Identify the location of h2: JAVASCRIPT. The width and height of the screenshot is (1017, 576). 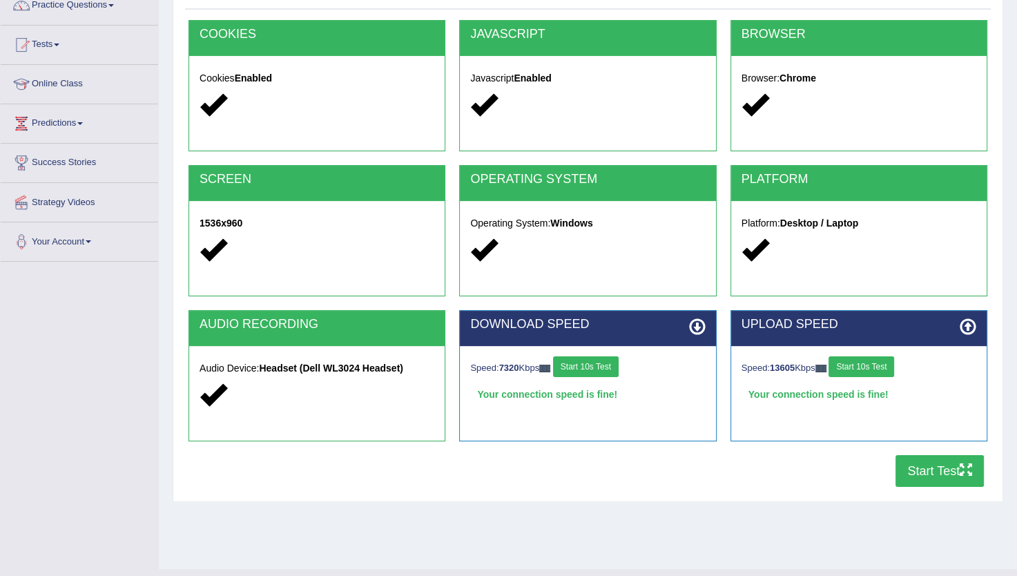
(587, 35).